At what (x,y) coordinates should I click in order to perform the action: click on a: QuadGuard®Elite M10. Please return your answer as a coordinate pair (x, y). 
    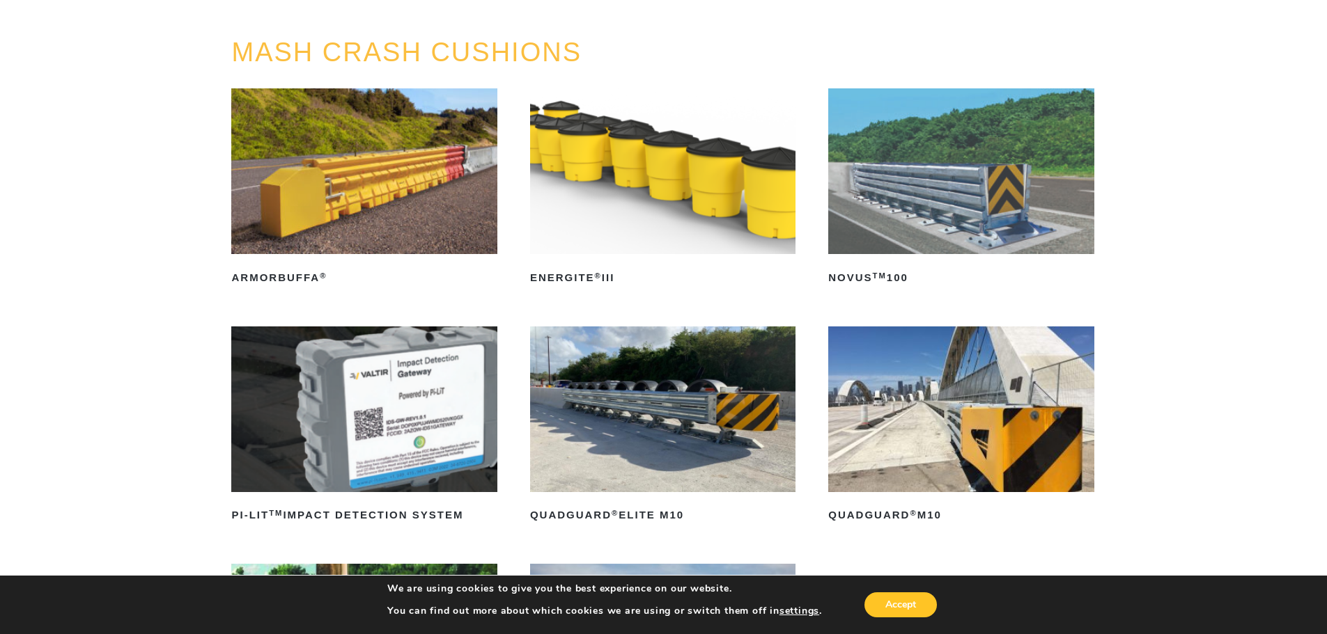
    Looking at the image, I should click on (662, 427).